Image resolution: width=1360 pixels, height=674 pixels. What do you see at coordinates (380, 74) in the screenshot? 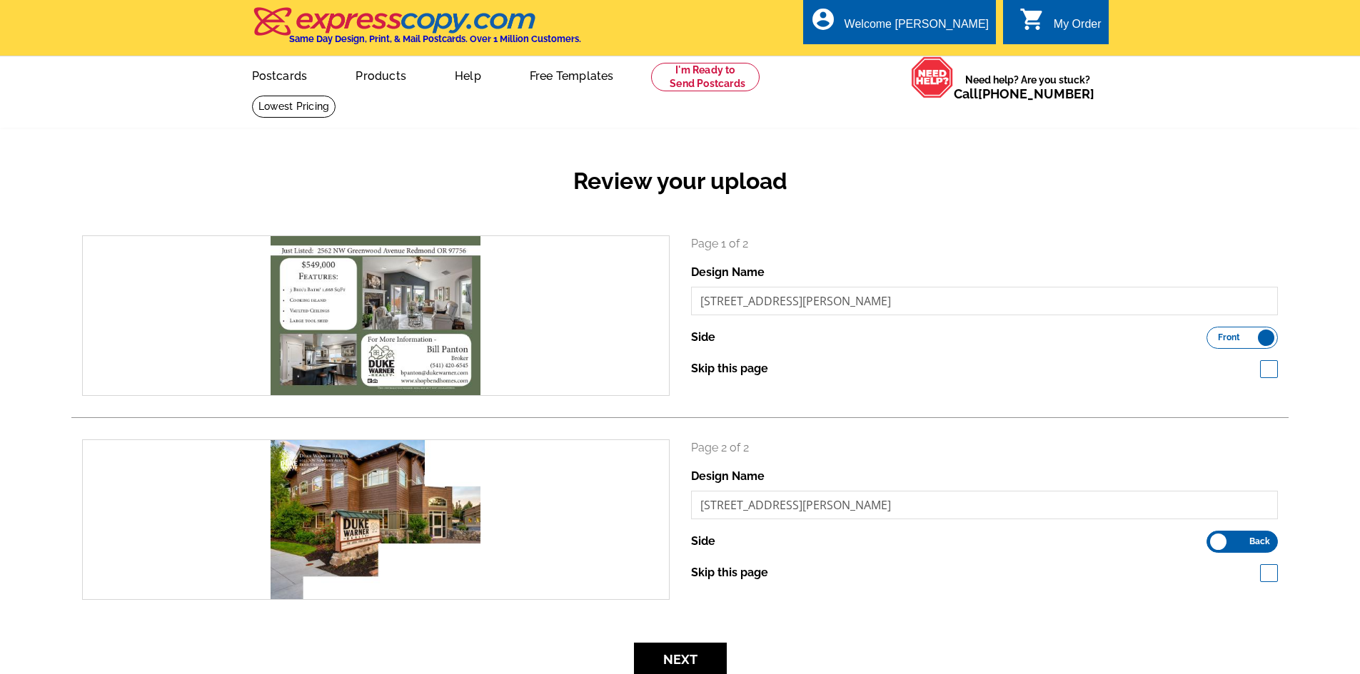
I see `a: Products` at bounding box center [380, 74].